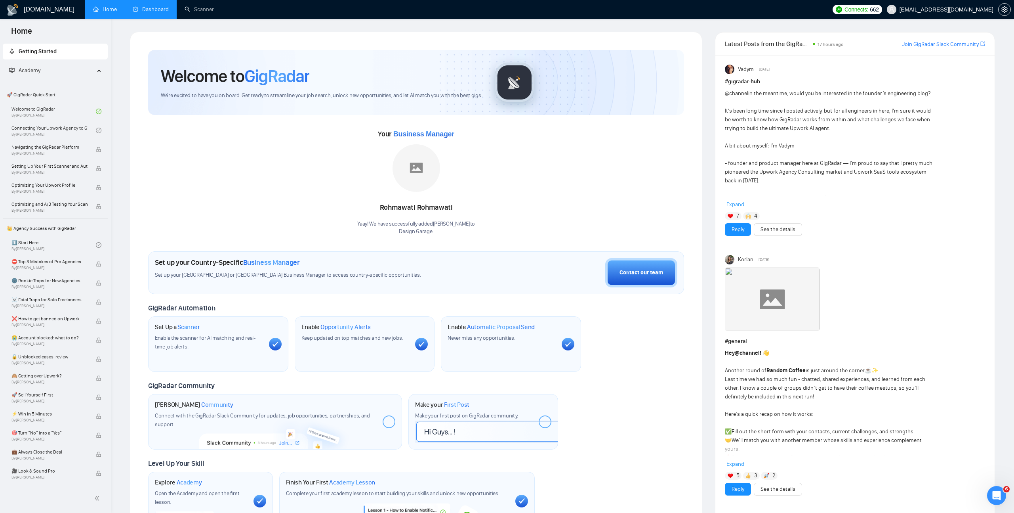 The image size is (1014, 513). I want to click on button: setting, so click(1005, 10).